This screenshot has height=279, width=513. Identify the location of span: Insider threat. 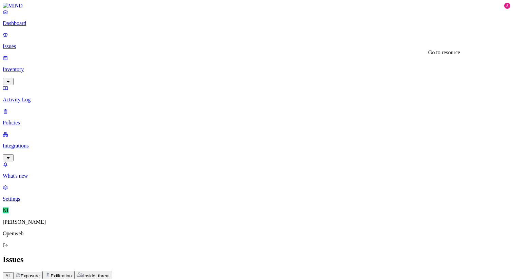
(96, 276).